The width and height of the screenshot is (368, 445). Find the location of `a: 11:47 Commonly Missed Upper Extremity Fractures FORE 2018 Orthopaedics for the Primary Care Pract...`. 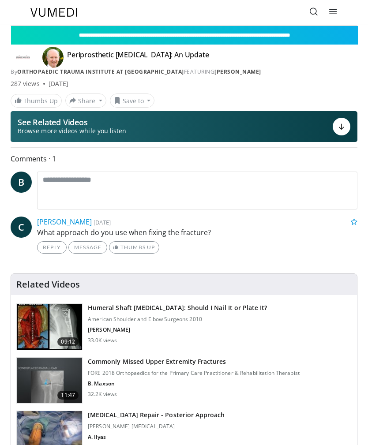

a: 11:47 Commonly Missed Upper Extremity Fractures FORE 2018 Orthopaedics for the Primary Care Pract... is located at coordinates (184, 381).